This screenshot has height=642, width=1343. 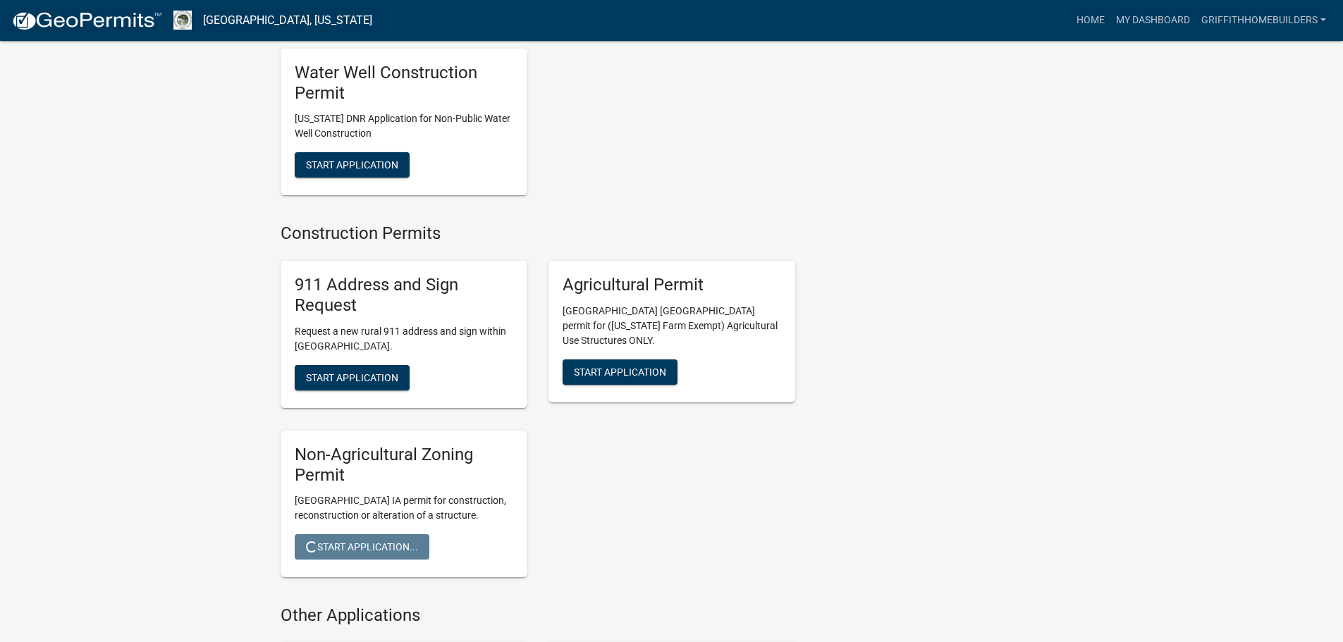 What do you see at coordinates (538, 615) in the screenshot?
I see `h4: Other Applications` at bounding box center [538, 615].